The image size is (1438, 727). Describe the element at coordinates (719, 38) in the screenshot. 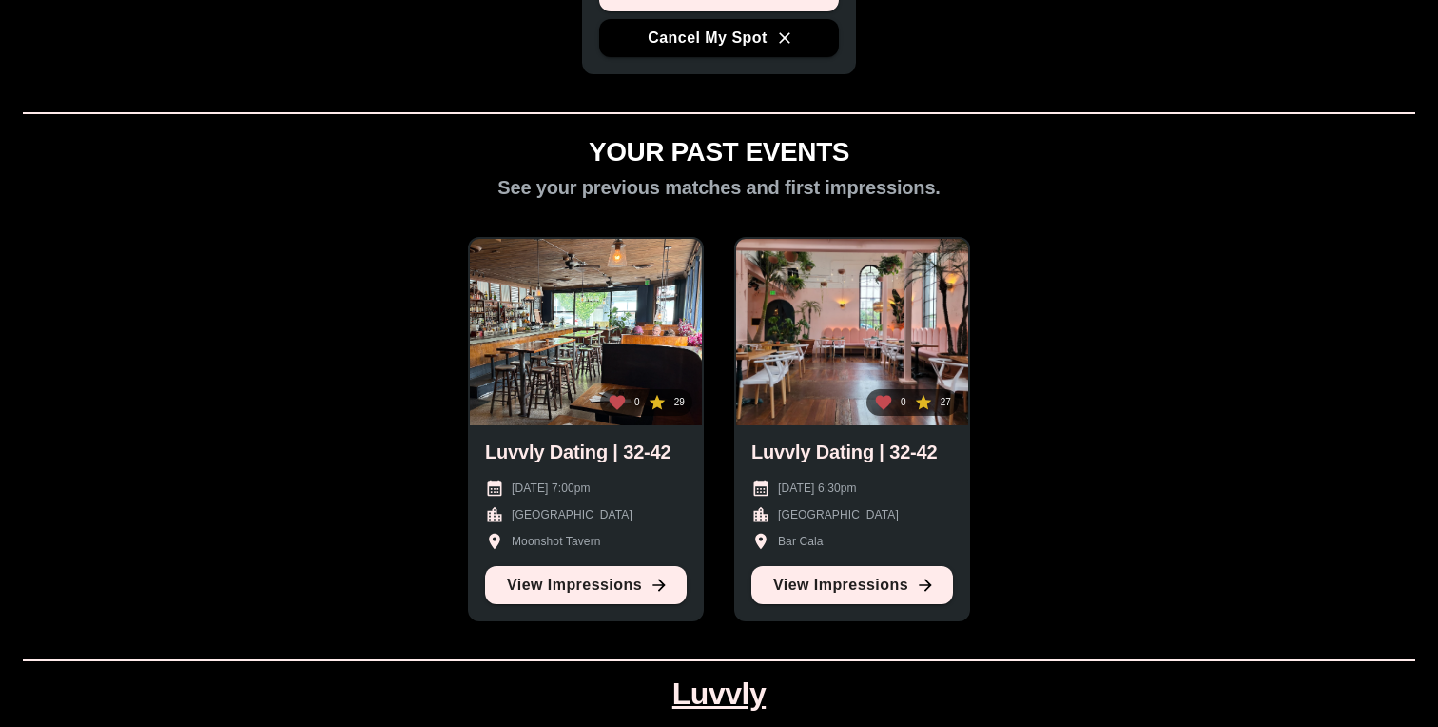

I see `button: Cancel My Spot` at that location.